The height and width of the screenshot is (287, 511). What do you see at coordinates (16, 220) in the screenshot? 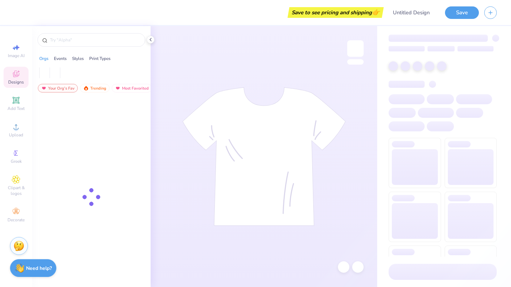
I see `span: Decorate` at bounding box center [16, 220].